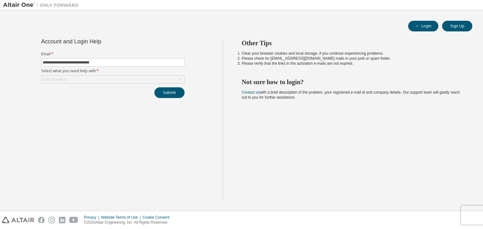  Describe the element at coordinates (122, 218) in the screenshot. I see `div: Website Terms of Use` at that location.